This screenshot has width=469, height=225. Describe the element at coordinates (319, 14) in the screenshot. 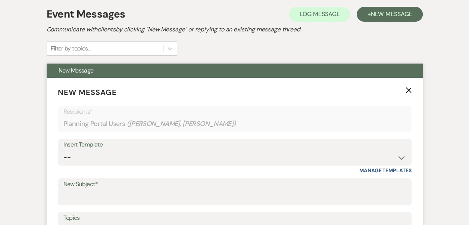

I see `span: Log Message` at that location.